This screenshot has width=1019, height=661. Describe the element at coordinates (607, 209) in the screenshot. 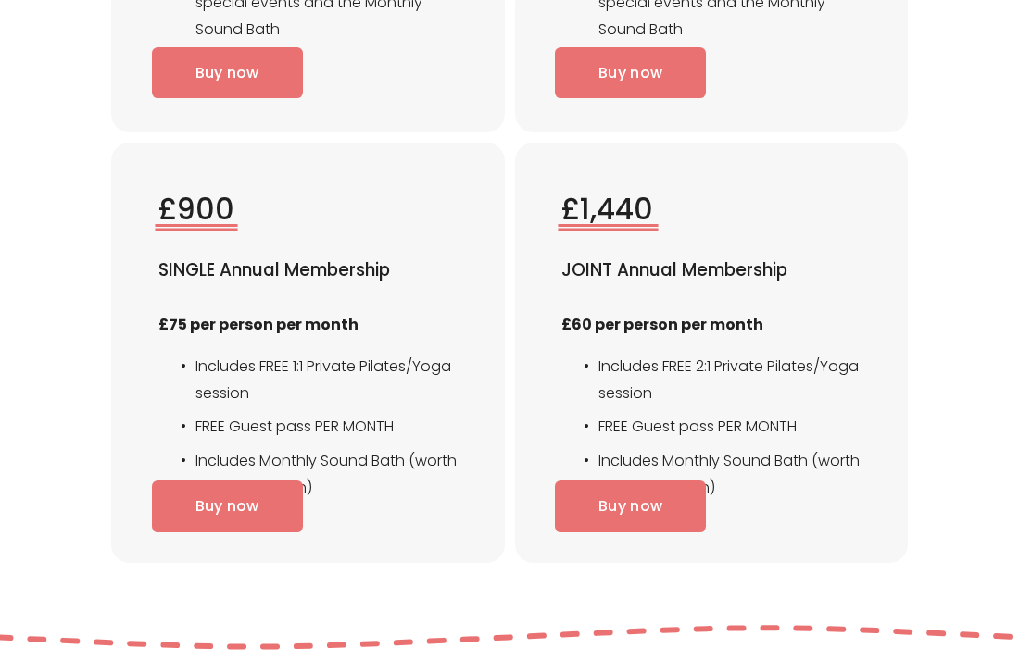

I see `span: £1,440` at that location.